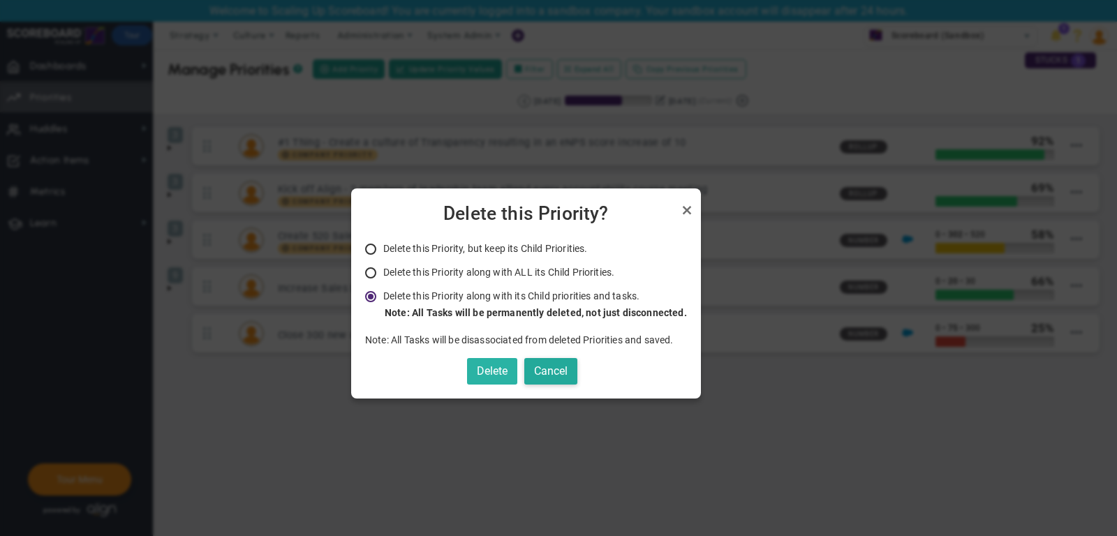  I want to click on strong: Note: All Tasks will be permanently deleted, not just disconnected., so click(535, 313).